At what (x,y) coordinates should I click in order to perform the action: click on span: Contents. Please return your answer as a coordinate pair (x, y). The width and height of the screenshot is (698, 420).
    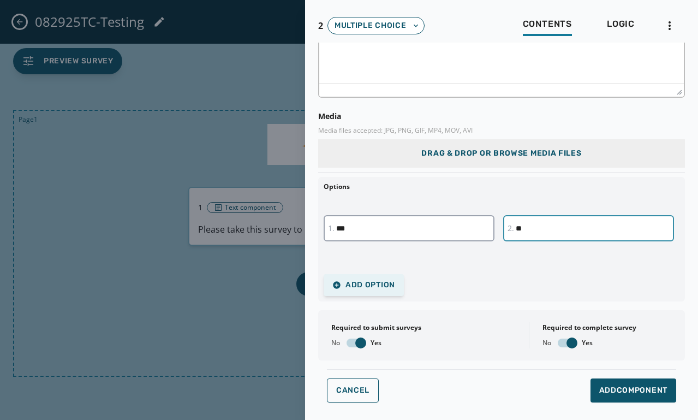
    Looking at the image, I should click on (547, 24).